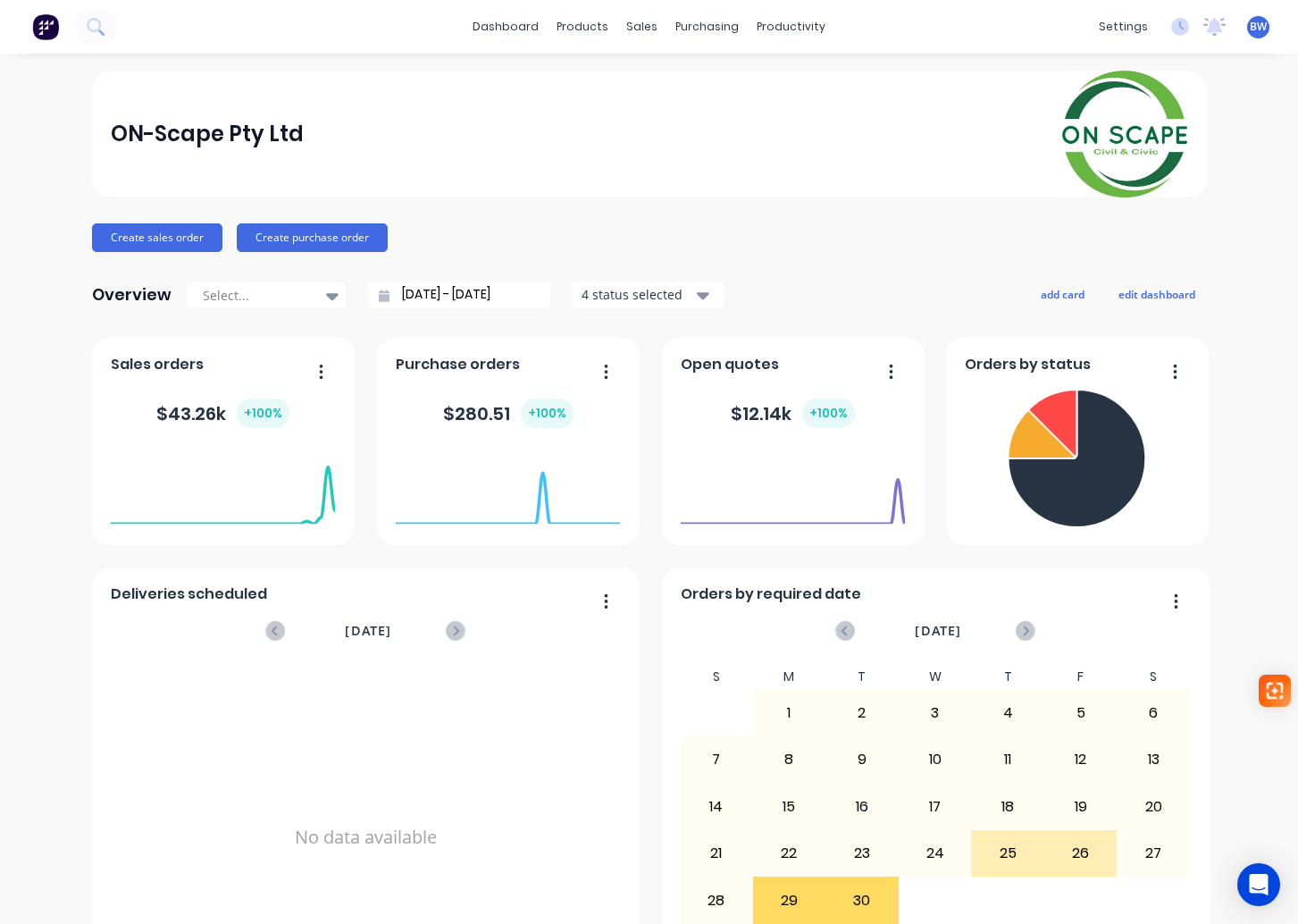  I want to click on span: BW, so click(1258, 26).